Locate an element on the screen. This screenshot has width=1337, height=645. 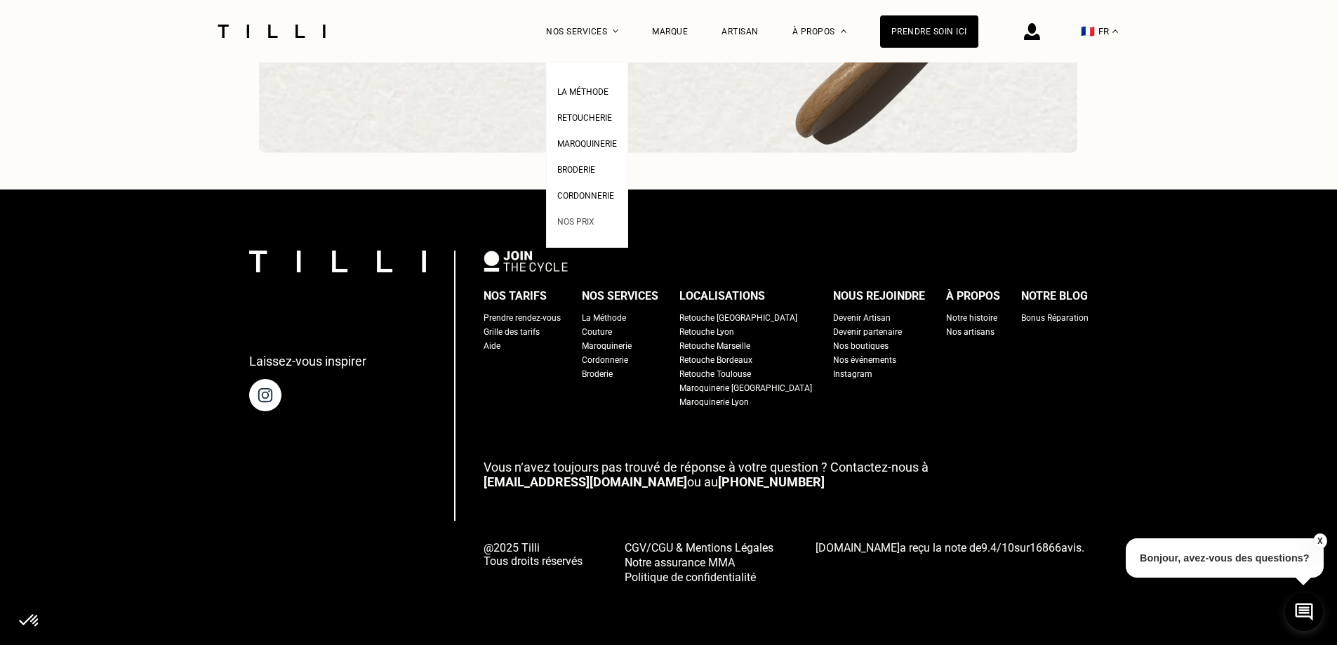
div: À propos is located at coordinates (972, 296).